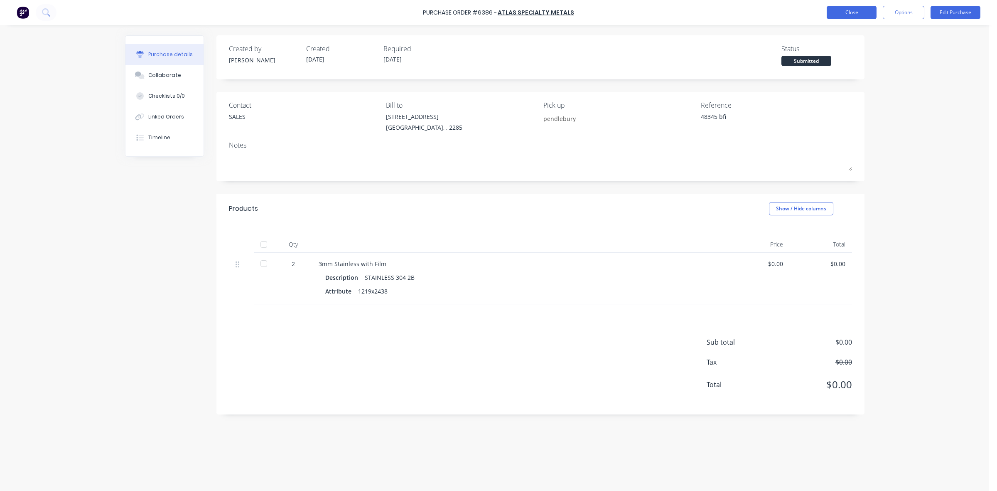  Describe the element at coordinates (166, 117) in the screenshot. I see `div: Linked Orders` at that location.